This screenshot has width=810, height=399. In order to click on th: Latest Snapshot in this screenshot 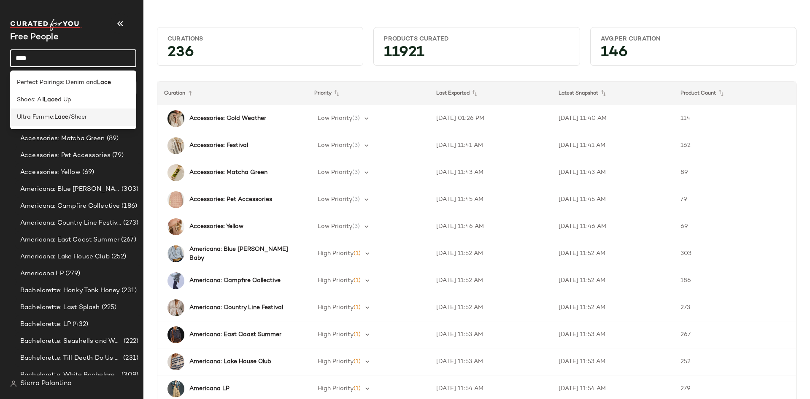, I will do `click(613, 93)`.